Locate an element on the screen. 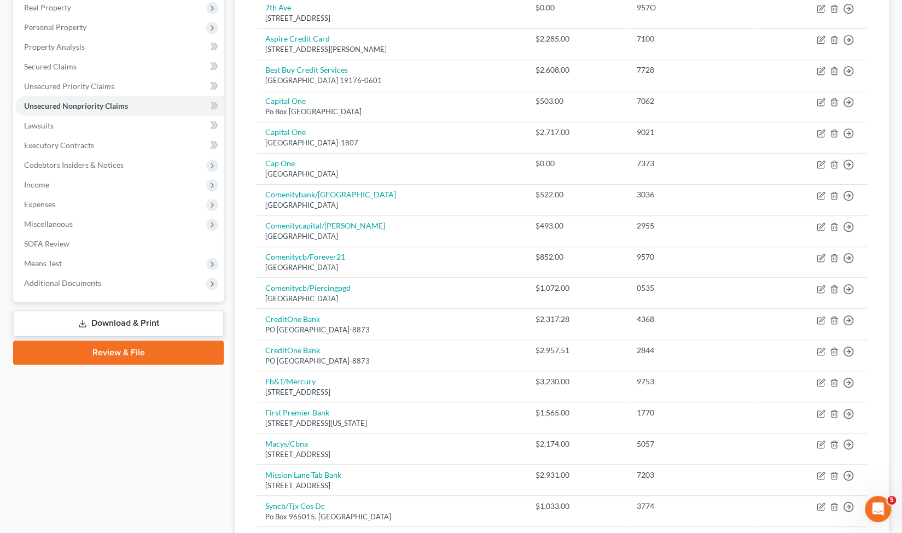 The image size is (902, 533). span: Additional Documents is located at coordinates (62, 283).